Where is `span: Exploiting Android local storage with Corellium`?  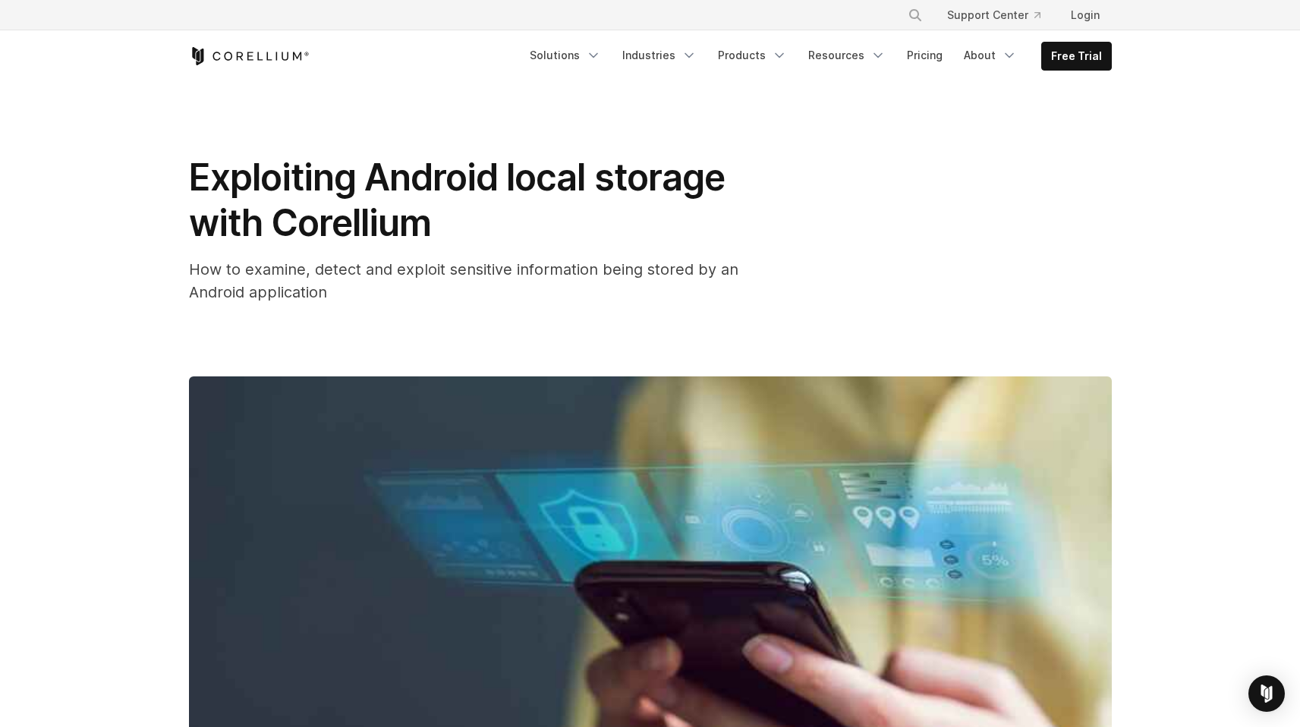
span: Exploiting Android local storage with Corellium is located at coordinates (457, 200).